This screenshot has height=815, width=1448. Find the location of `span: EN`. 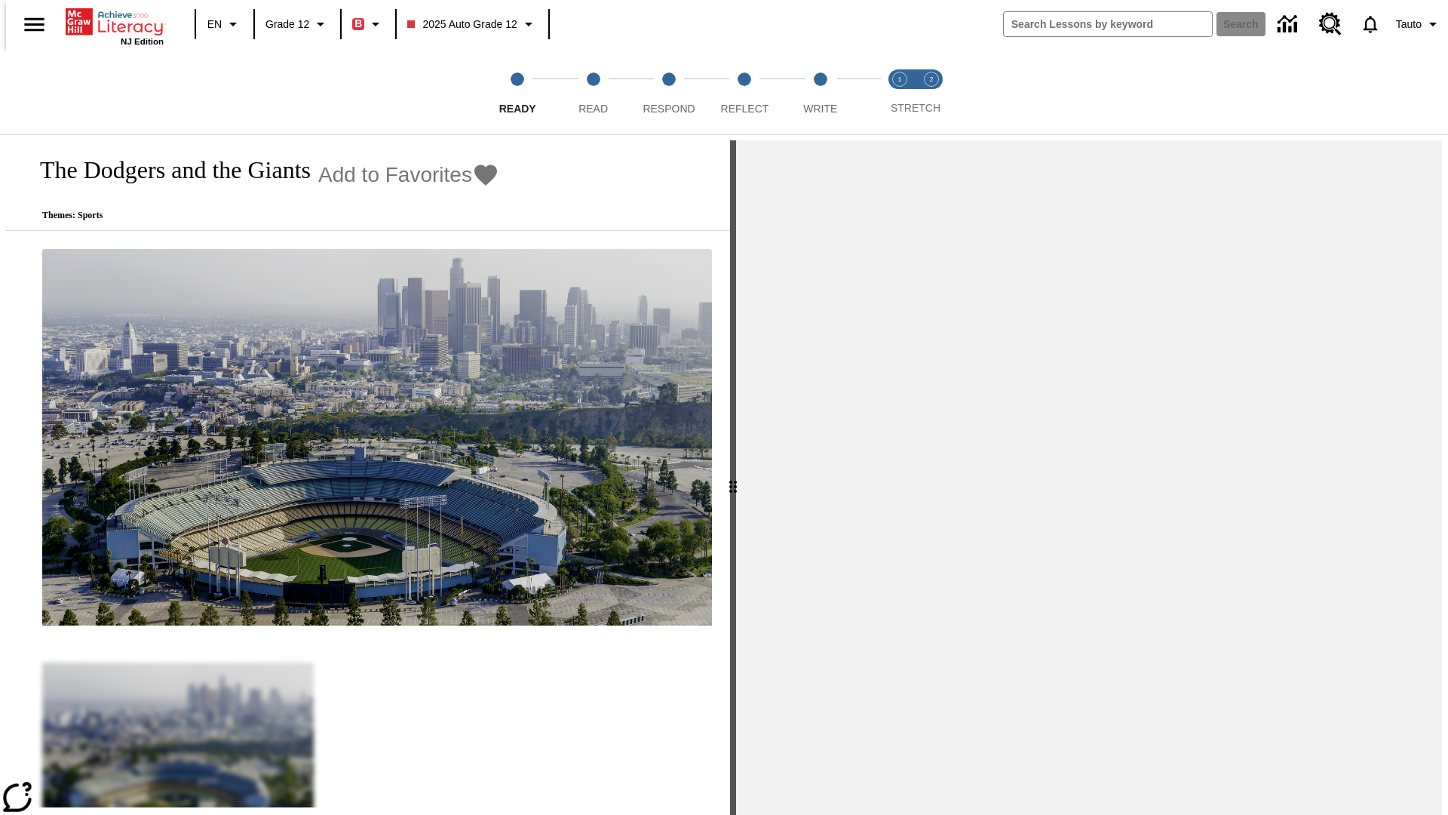

span: EN is located at coordinates (214, 24).